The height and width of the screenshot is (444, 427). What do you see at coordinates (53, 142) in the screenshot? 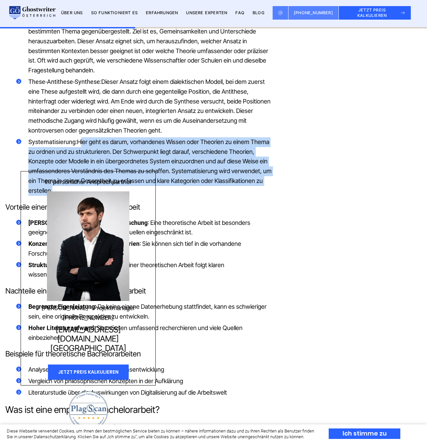
I see `b: Systematisierung:` at bounding box center [53, 142].